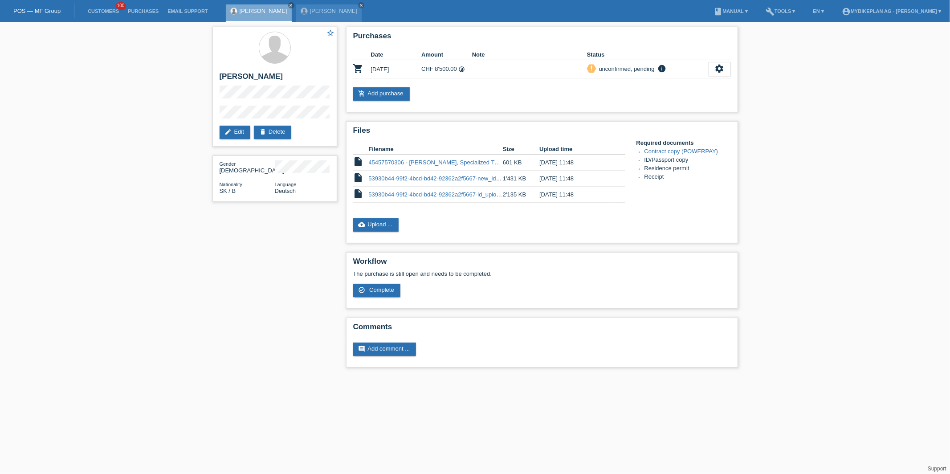  I want to click on a: Purchases, so click(143, 11).